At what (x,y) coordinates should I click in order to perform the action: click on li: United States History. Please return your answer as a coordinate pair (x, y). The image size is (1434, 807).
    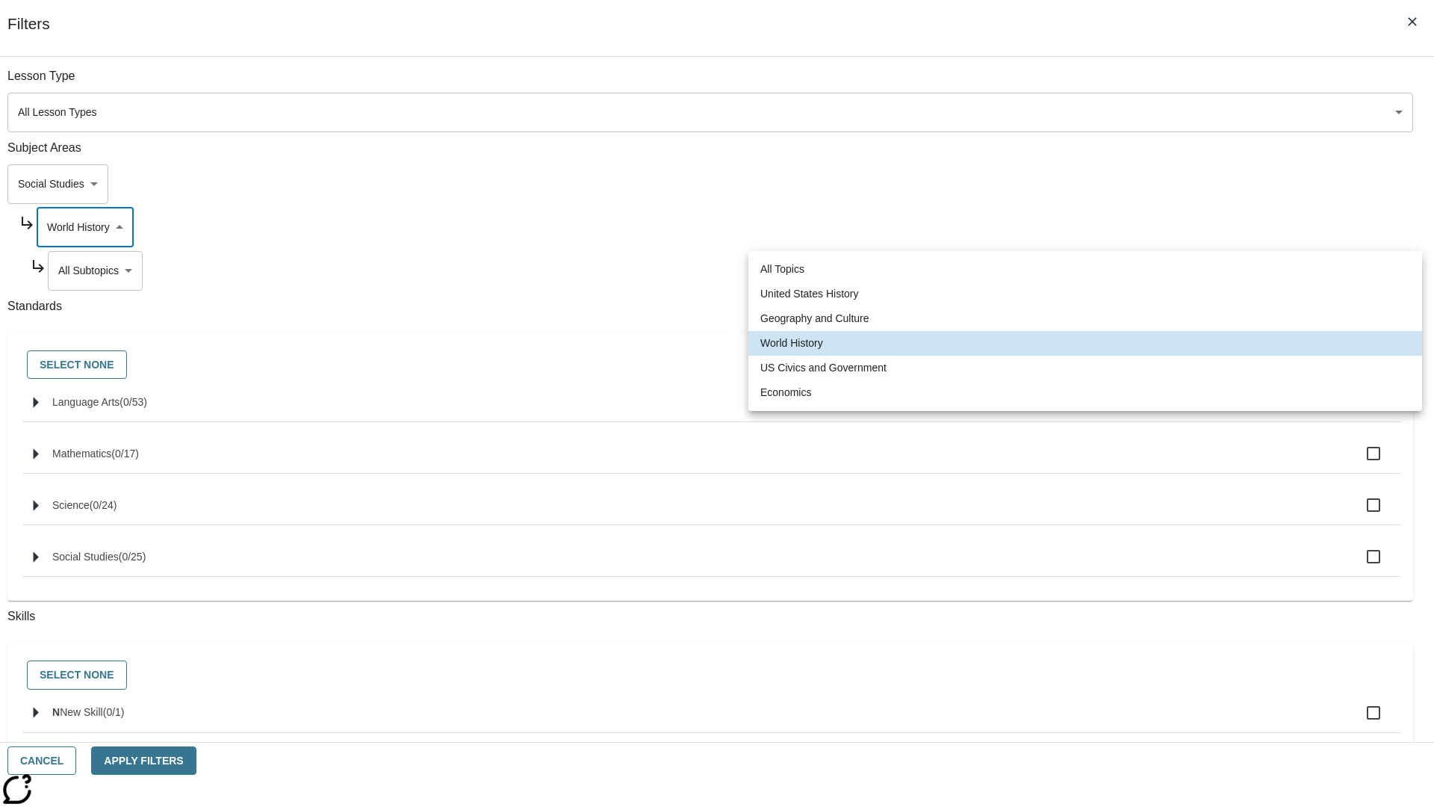
    Looking at the image, I should click on (1085, 294).